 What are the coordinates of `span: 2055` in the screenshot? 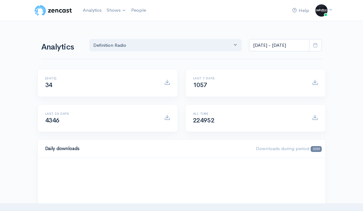 It's located at (316, 149).